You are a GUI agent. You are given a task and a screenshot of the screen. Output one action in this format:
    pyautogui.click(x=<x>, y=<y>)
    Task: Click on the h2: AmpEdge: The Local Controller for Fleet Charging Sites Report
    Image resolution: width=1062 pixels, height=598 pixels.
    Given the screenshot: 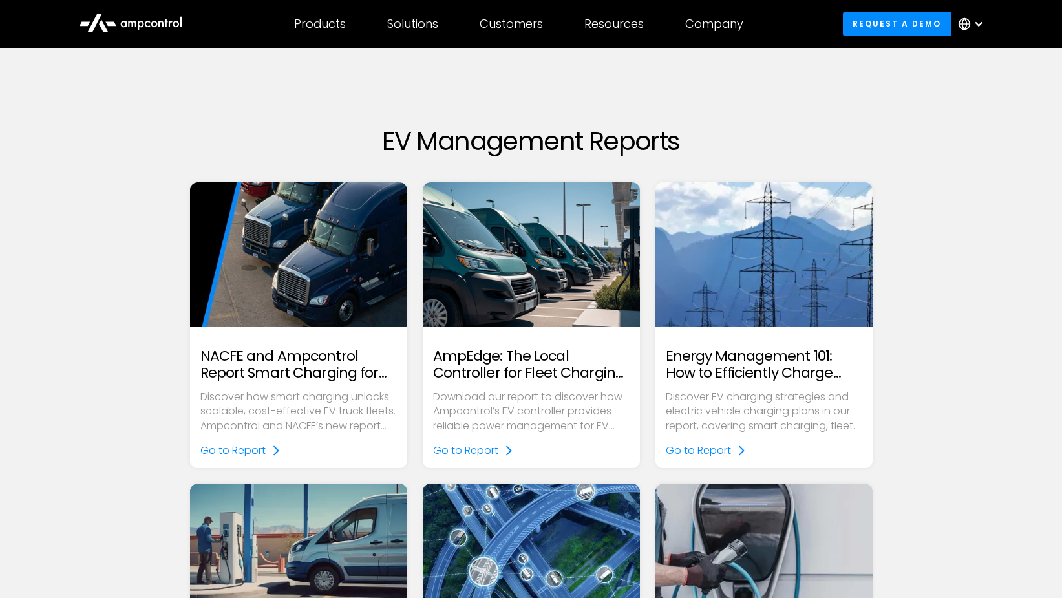 What is the action you would take?
    pyautogui.click(x=531, y=365)
    